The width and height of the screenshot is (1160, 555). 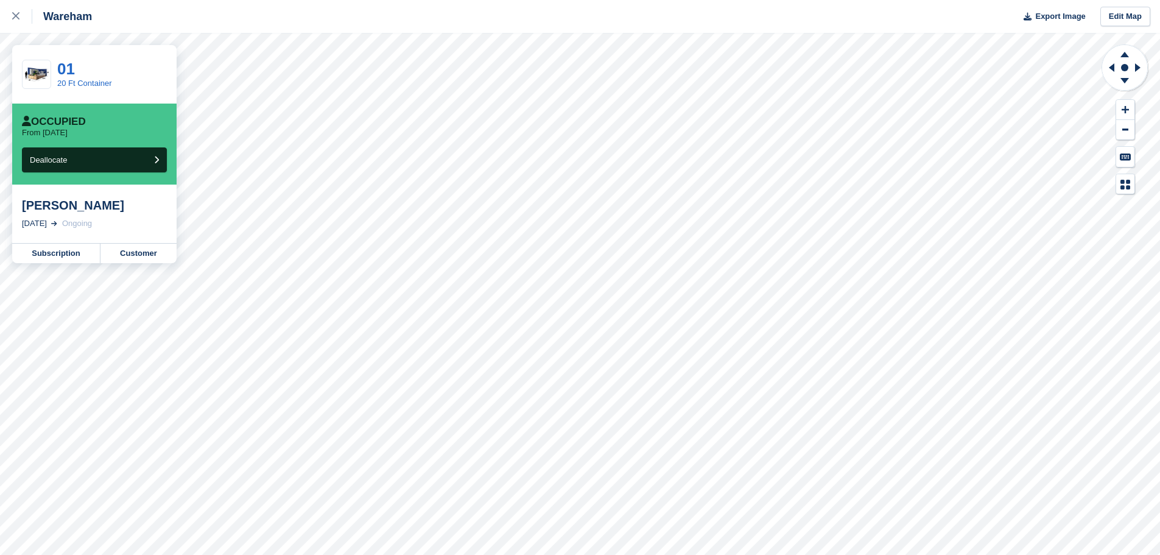 I want to click on button: Map Legend, so click(x=1125, y=184).